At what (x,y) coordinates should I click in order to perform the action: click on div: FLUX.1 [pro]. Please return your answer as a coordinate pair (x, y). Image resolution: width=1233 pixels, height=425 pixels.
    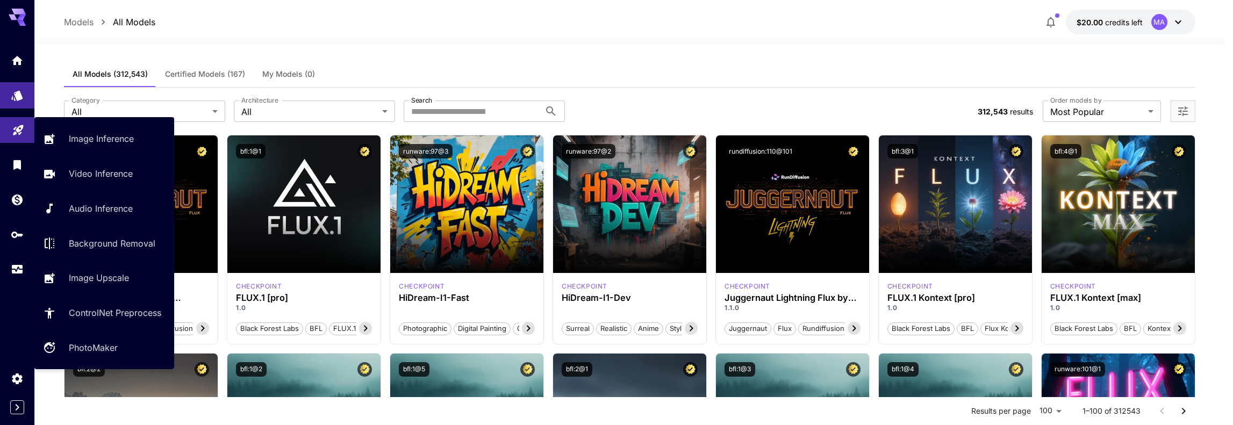
    Looking at the image, I should click on (304, 298).